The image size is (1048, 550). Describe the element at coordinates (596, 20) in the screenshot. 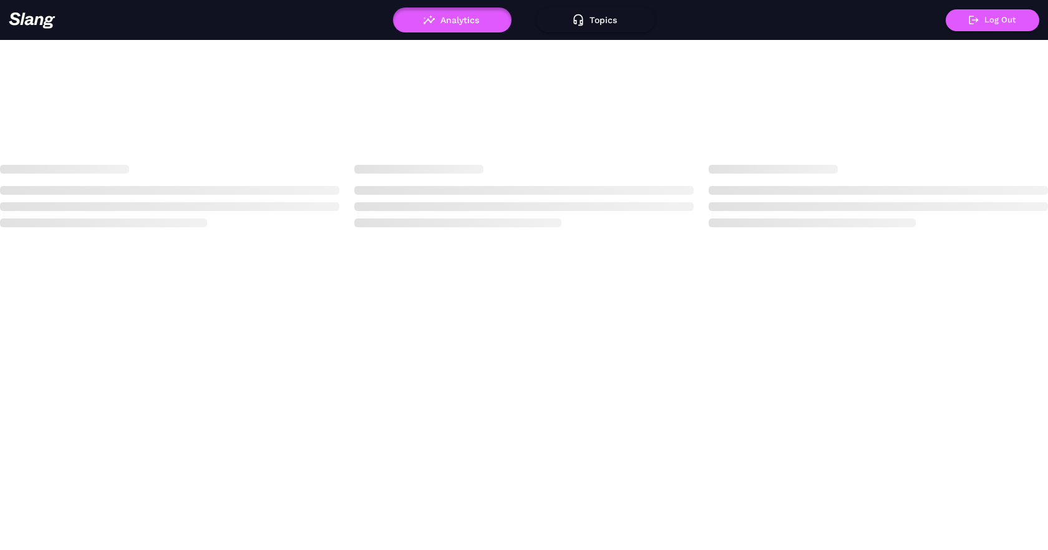

I see `a: Topics` at that location.